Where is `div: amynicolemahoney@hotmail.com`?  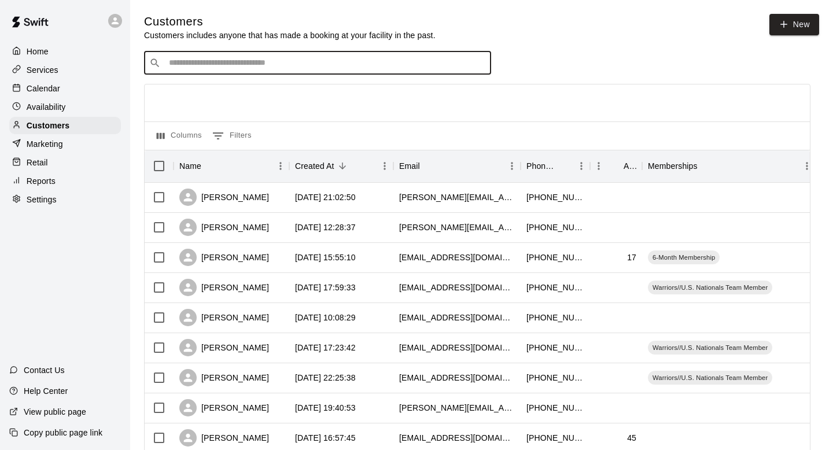 div: amynicolemahoney@hotmail.com is located at coordinates (457, 408).